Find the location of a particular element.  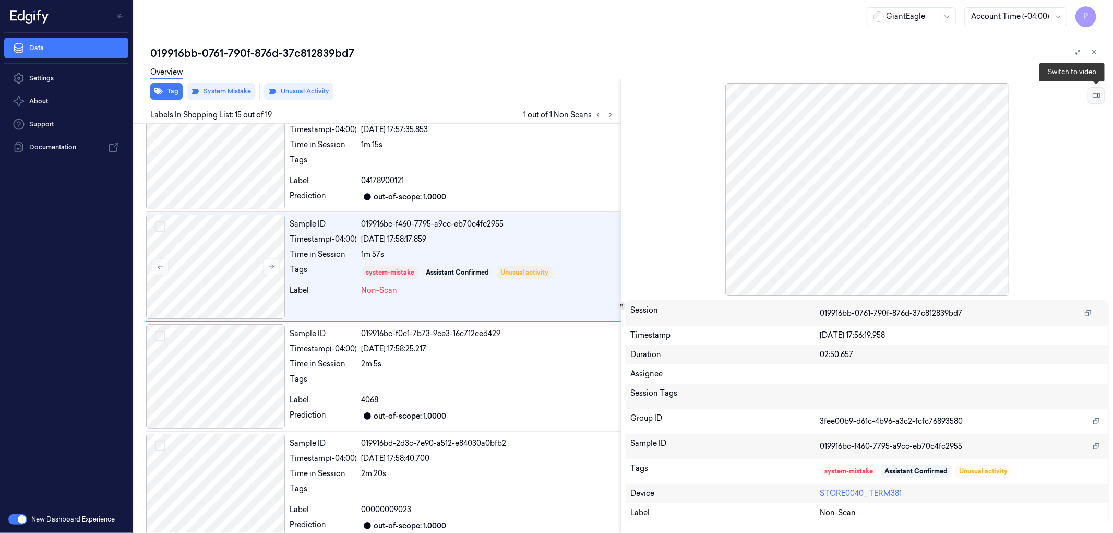

div: 019916bc-f460-7795-a9cc-eb70c4fc2955 is located at coordinates (489, 224).